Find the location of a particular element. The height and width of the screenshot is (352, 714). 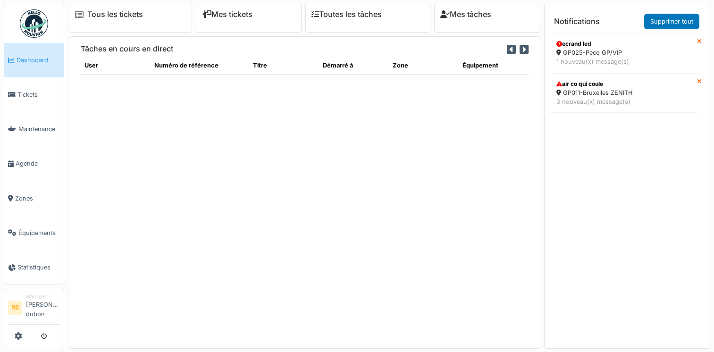

span: Statistiques is located at coordinates (39, 267).